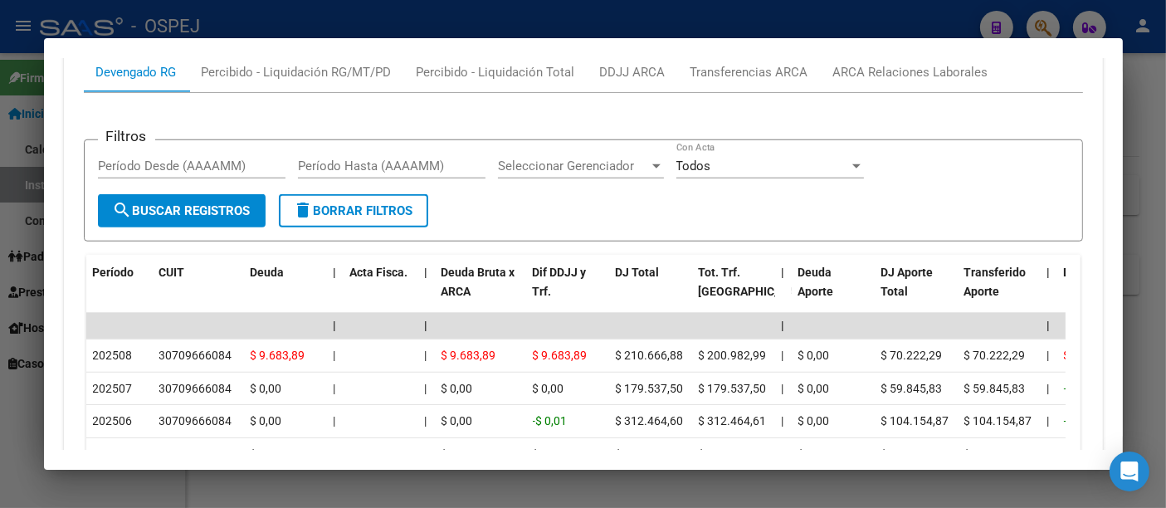 The width and height of the screenshot is (1166, 508). What do you see at coordinates (182, 211) in the screenshot?
I see `span: Buscar Registros` at bounding box center [182, 211].